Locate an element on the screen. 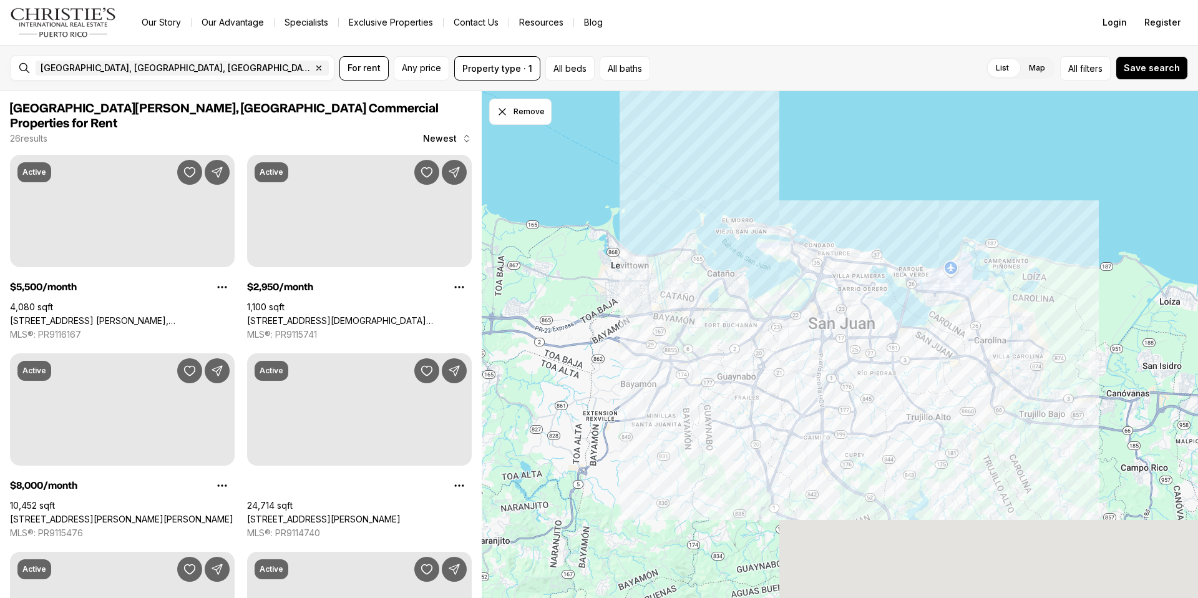 The image size is (1198, 598). a: Our Story is located at coordinates (161, 22).